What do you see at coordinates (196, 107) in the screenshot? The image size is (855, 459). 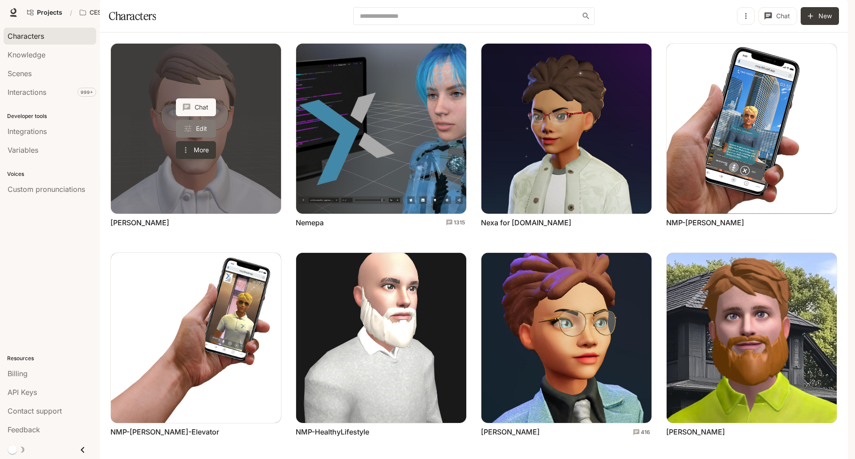 I see `button: Chat with James C` at bounding box center [196, 107].